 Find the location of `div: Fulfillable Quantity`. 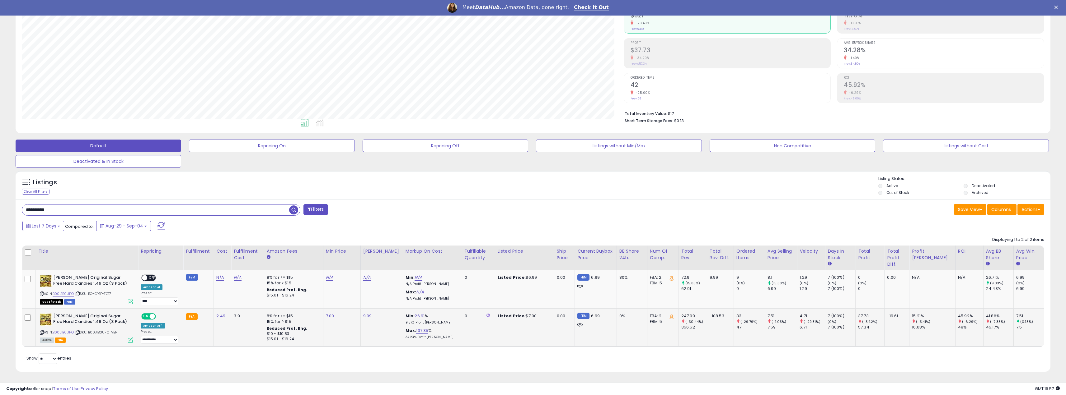

div: Fulfillable Quantity is located at coordinates (478, 255).